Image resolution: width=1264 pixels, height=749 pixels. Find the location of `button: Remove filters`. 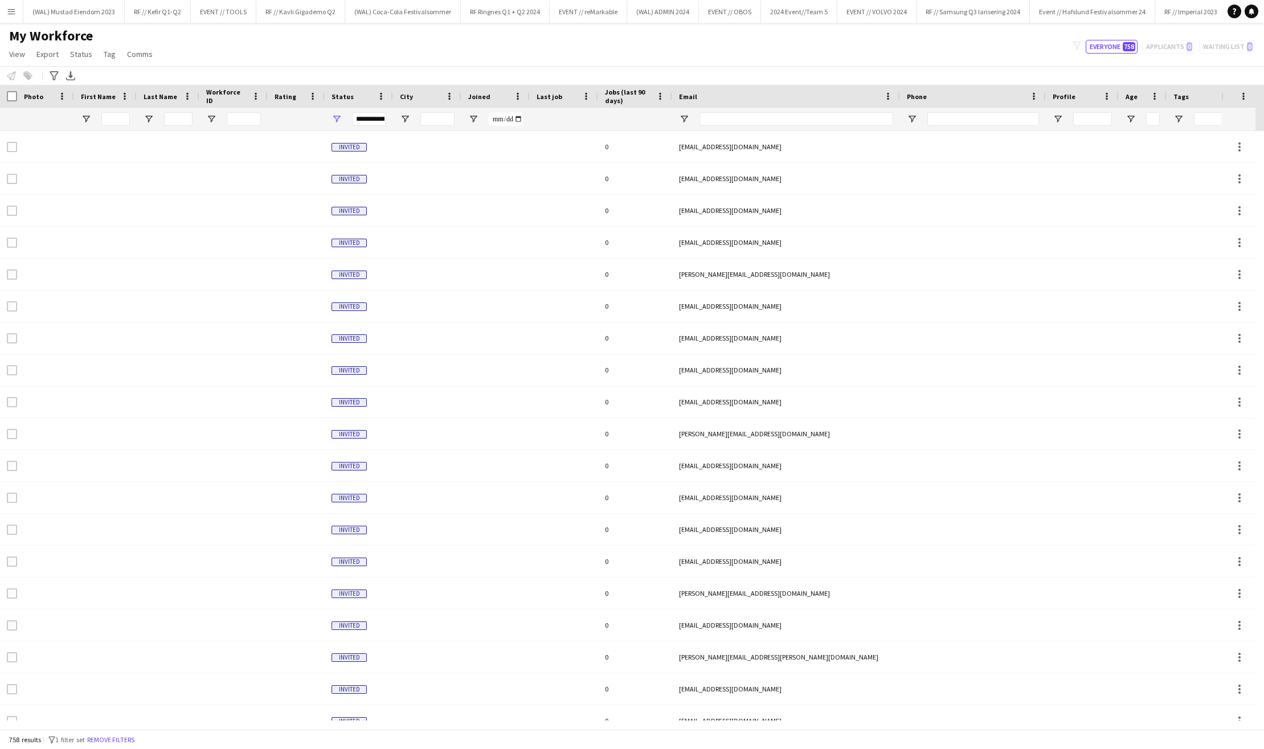

button: Remove filters is located at coordinates (110, 740).